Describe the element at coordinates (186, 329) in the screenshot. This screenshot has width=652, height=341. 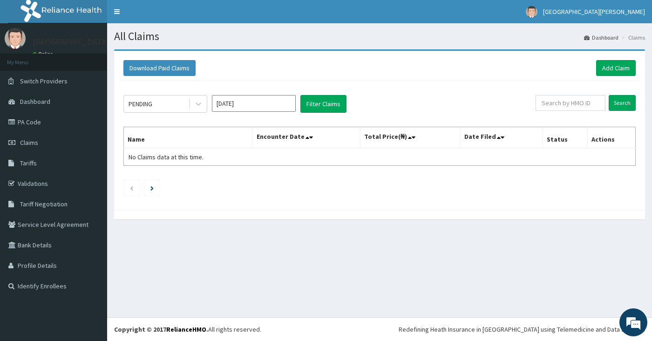
I see `a: RelianceHMO` at that location.